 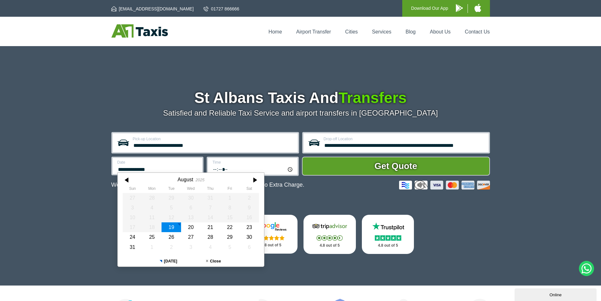 What do you see at coordinates (221, 9) in the screenshot?
I see `a: 01727 866666` at bounding box center [221, 9].